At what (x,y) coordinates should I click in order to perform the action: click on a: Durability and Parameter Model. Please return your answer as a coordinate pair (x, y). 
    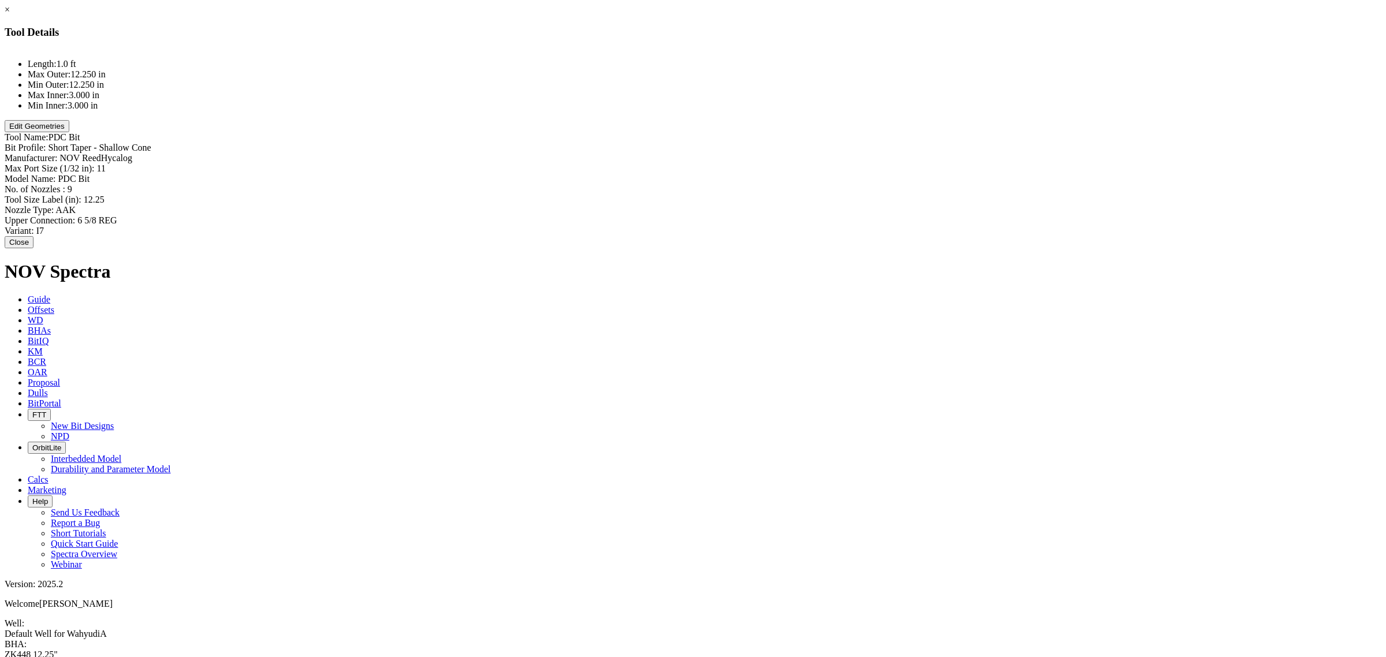
    Looking at the image, I should click on (111, 469).